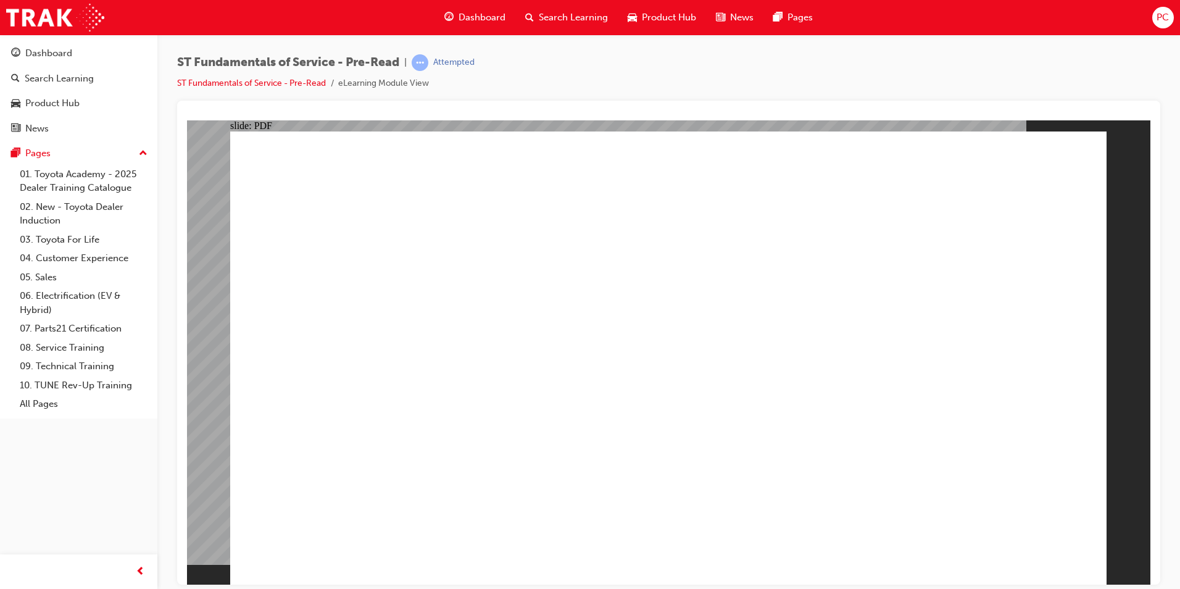 This screenshot has height=589, width=1180. I want to click on span: Product Hub, so click(669, 17).